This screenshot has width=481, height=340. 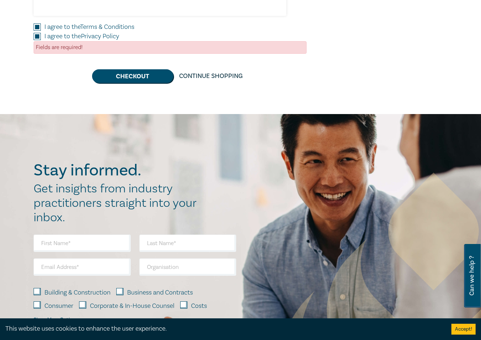 What do you see at coordinates (82, 267) in the screenshot?
I see `input: Email Address*` at bounding box center [82, 267].